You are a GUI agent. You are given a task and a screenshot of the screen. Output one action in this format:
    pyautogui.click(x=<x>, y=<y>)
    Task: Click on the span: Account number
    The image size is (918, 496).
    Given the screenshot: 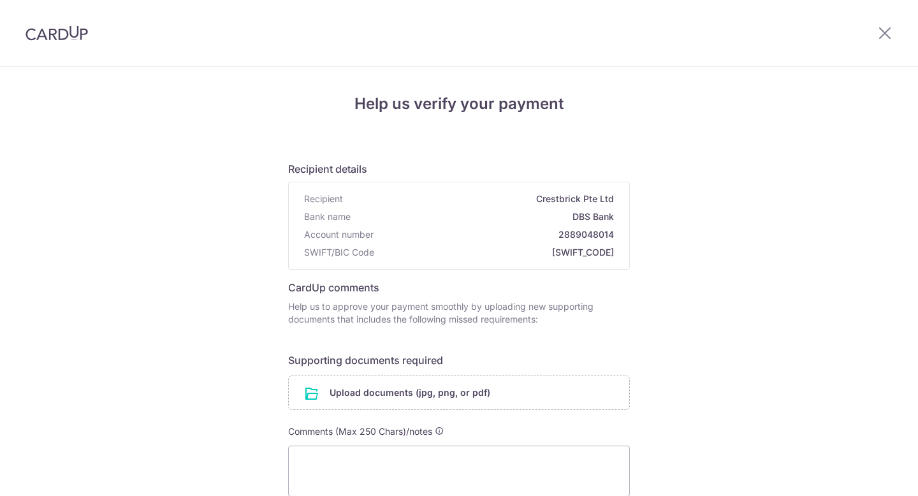 What is the action you would take?
    pyautogui.click(x=339, y=235)
    